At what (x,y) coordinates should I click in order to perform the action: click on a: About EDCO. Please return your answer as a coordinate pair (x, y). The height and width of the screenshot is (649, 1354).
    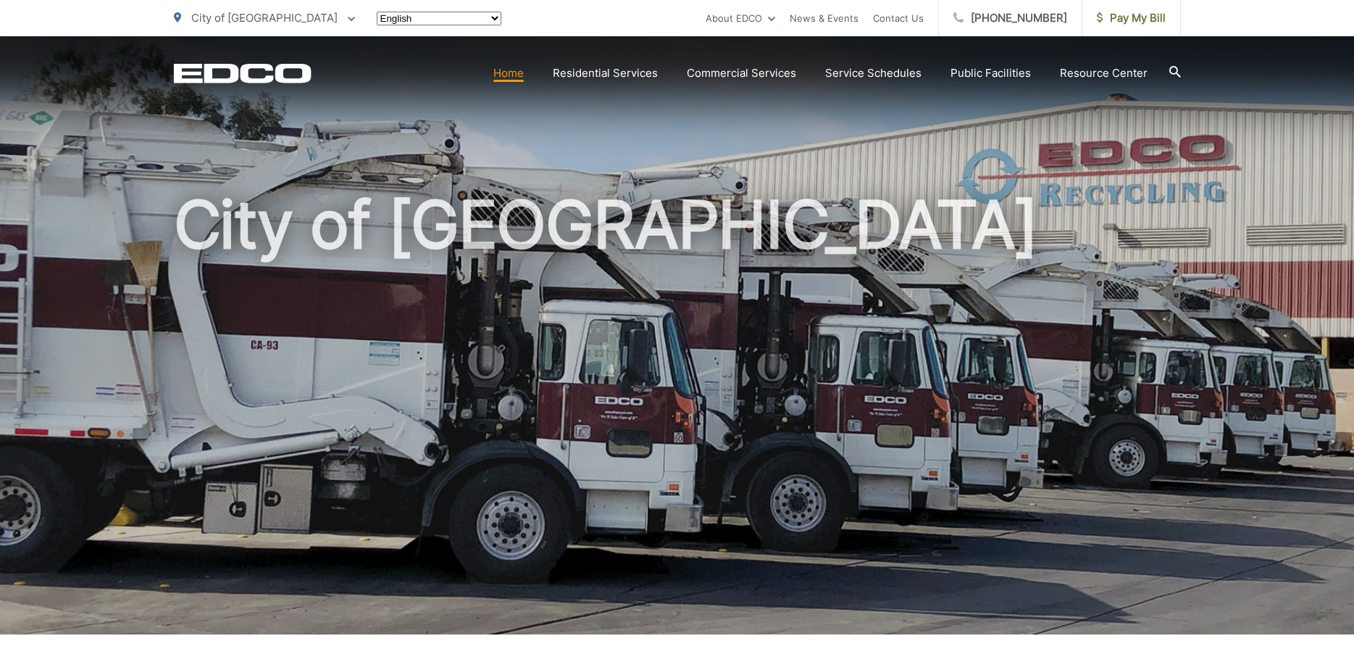
    Looking at the image, I should click on (741, 18).